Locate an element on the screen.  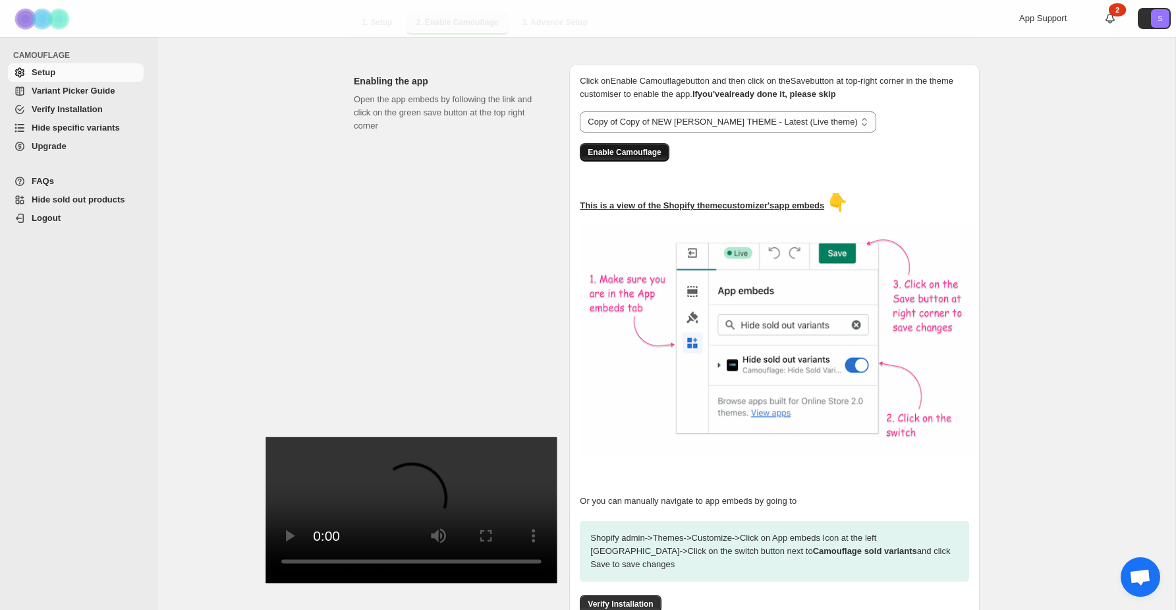
span: Hide specific variants is located at coordinates (76, 127).